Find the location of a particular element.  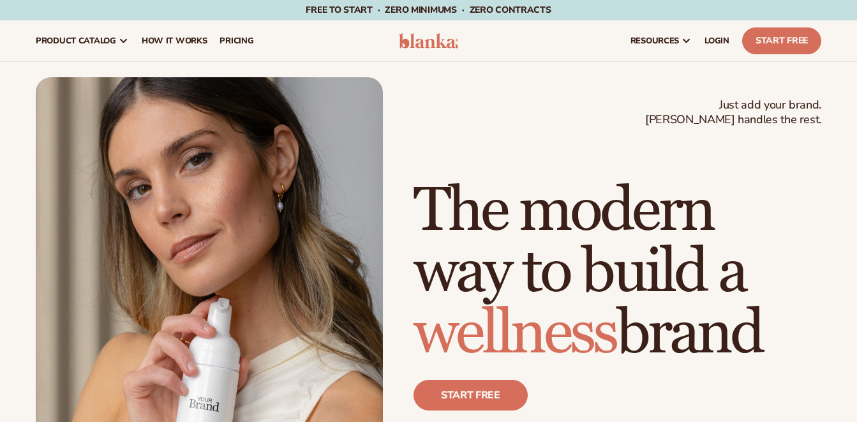

a: Start Free is located at coordinates (782, 41).